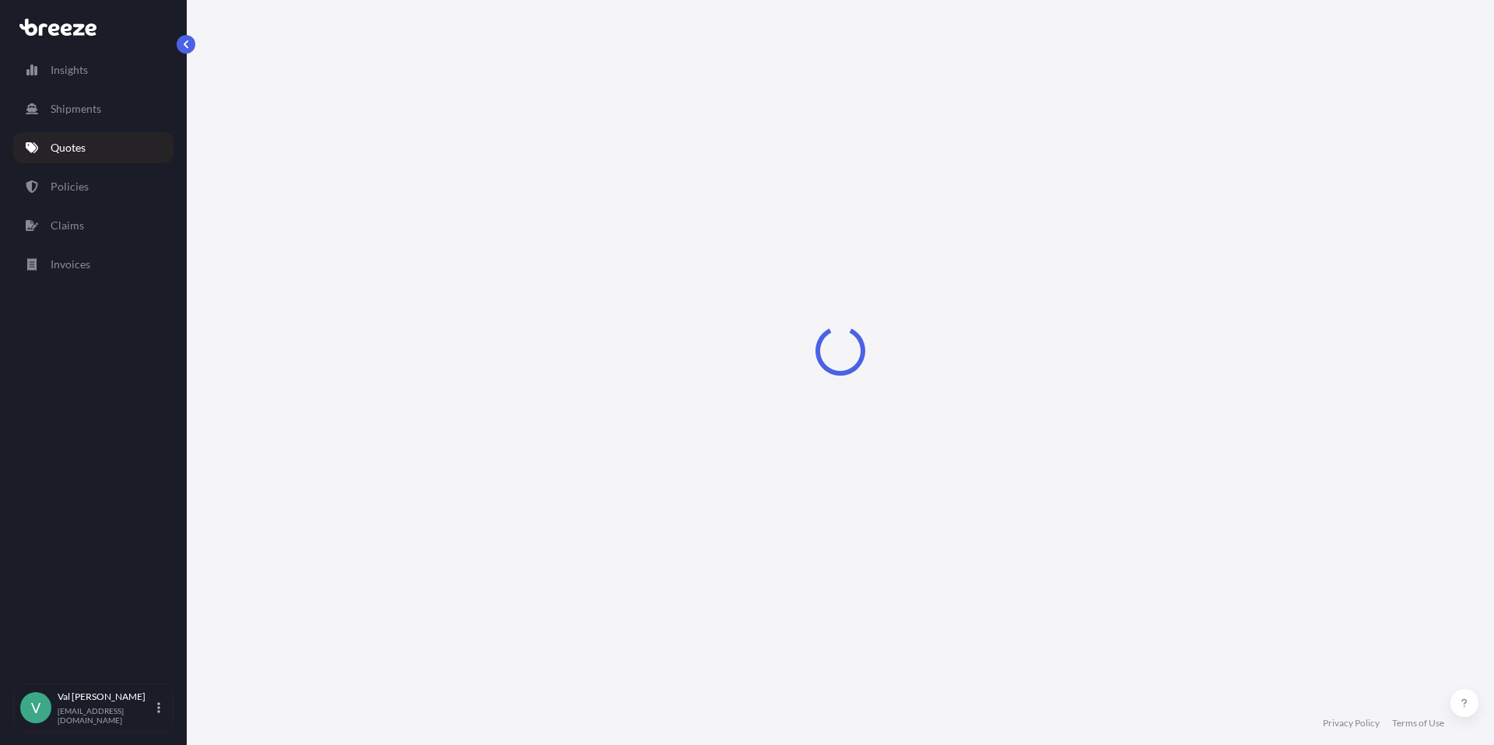  I want to click on p: Insights, so click(69, 70).